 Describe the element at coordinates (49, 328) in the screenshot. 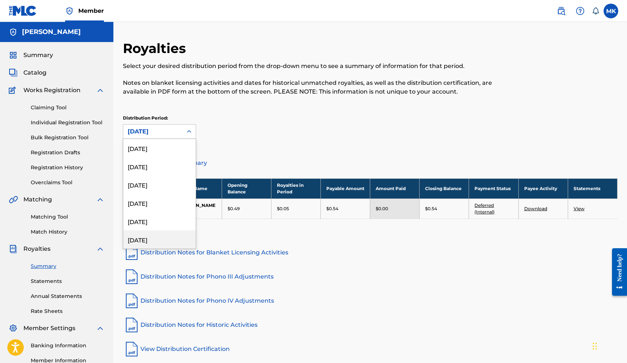

I see `span: Member Settings` at that location.